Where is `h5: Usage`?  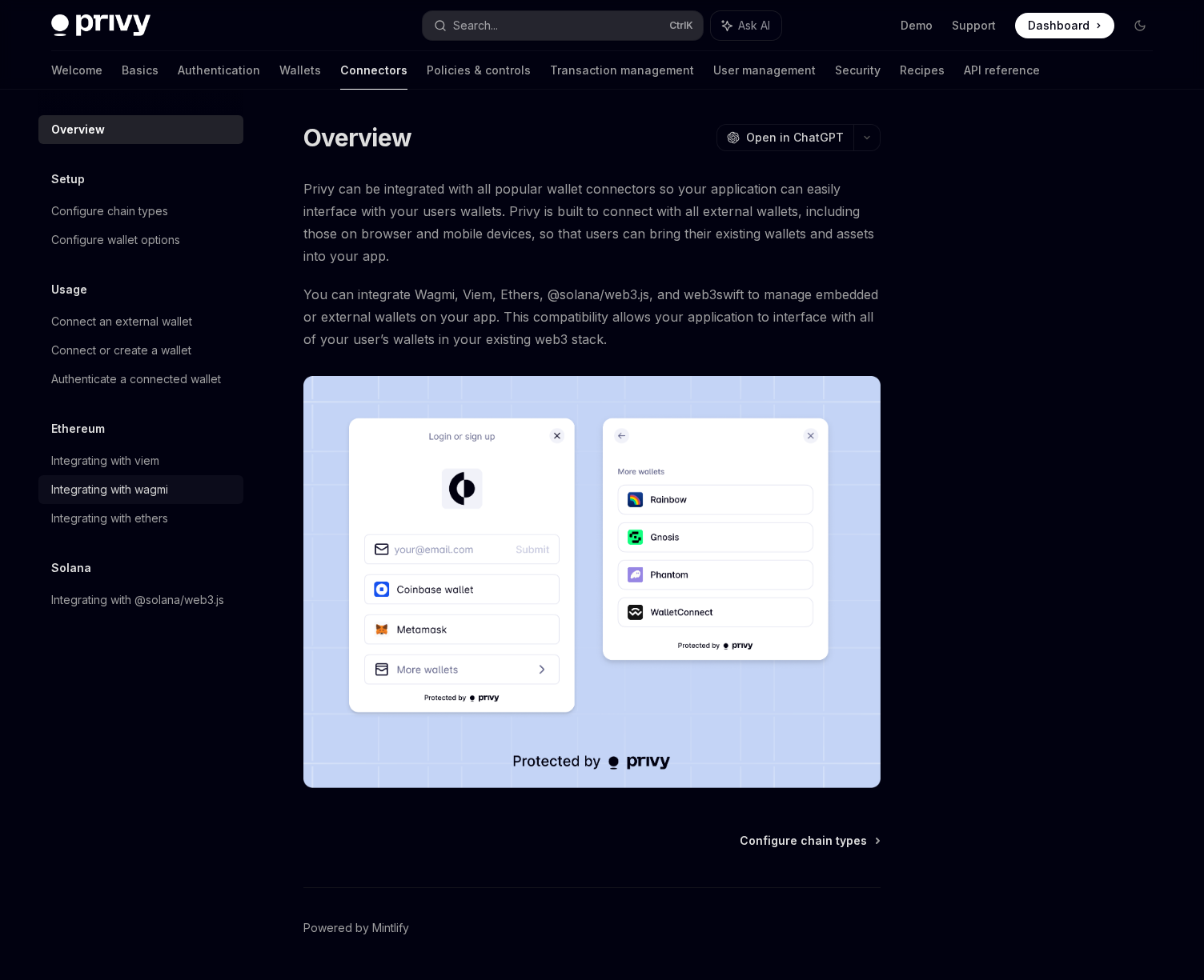 h5: Usage is located at coordinates (69, 290).